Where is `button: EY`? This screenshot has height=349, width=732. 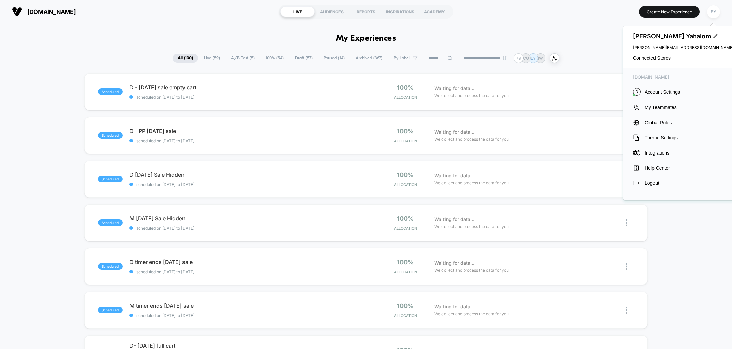 button: EY is located at coordinates (713, 12).